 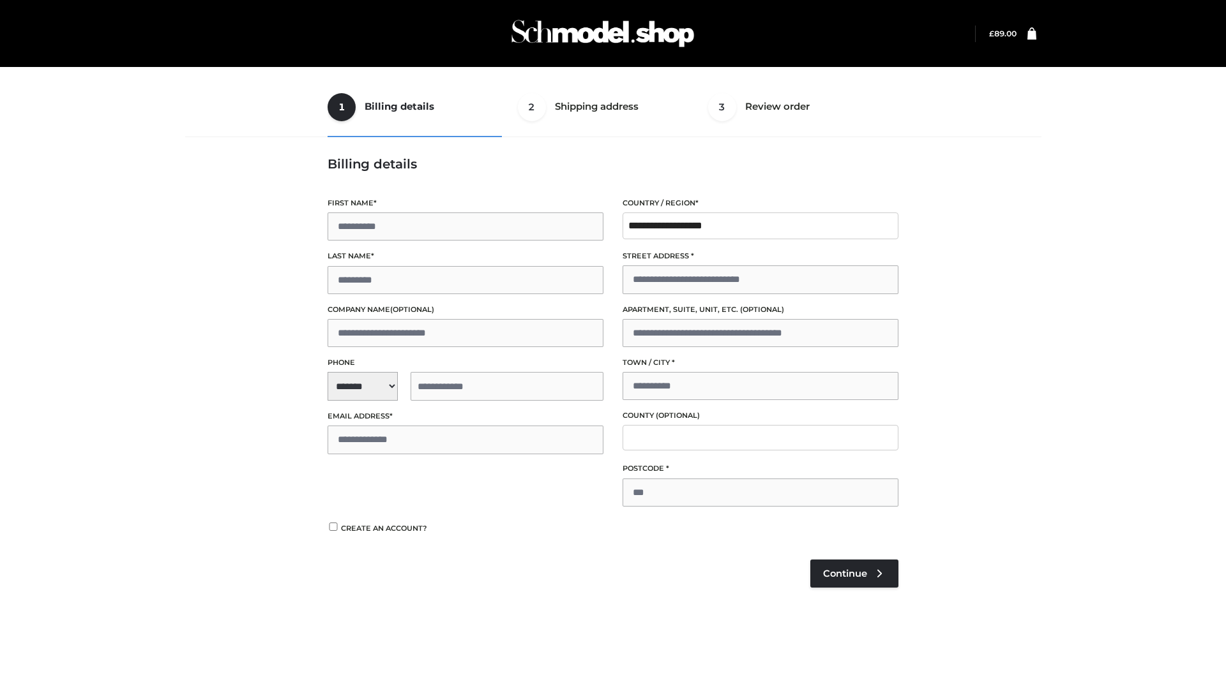 What do you see at coordinates (1002, 33) in the screenshot?
I see `a: £89.00` at bounding box center [1002, 33].